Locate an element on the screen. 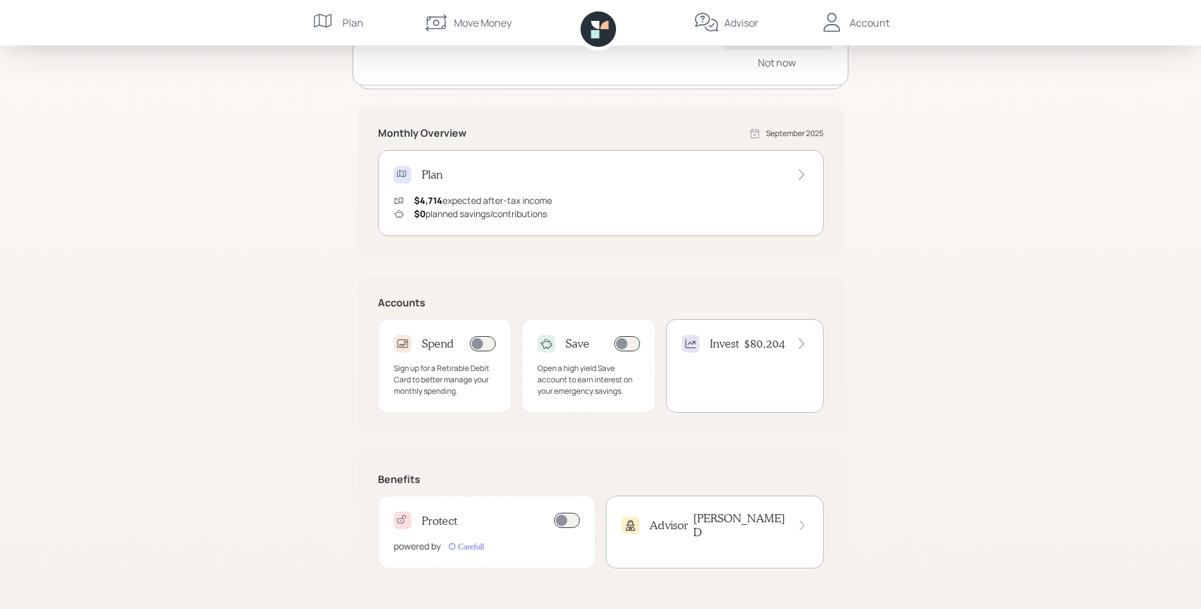 The image size is (1201, 609). h4: $80,204 is located at coordinates (764, 344).